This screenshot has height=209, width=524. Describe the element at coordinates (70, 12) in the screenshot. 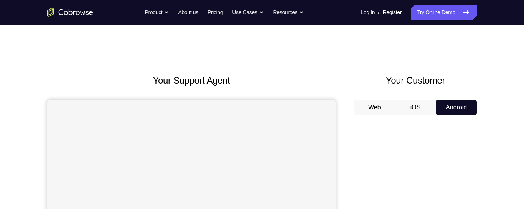

I see `a: Go to the home page` at that location.